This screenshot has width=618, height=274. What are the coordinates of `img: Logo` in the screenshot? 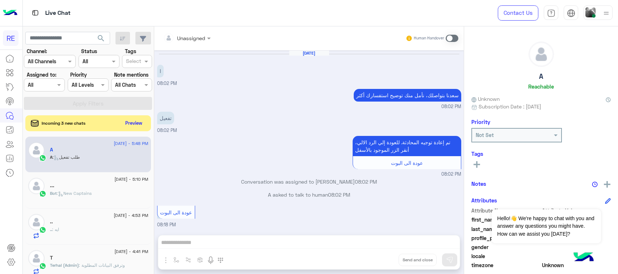 It's located at (10, 13).